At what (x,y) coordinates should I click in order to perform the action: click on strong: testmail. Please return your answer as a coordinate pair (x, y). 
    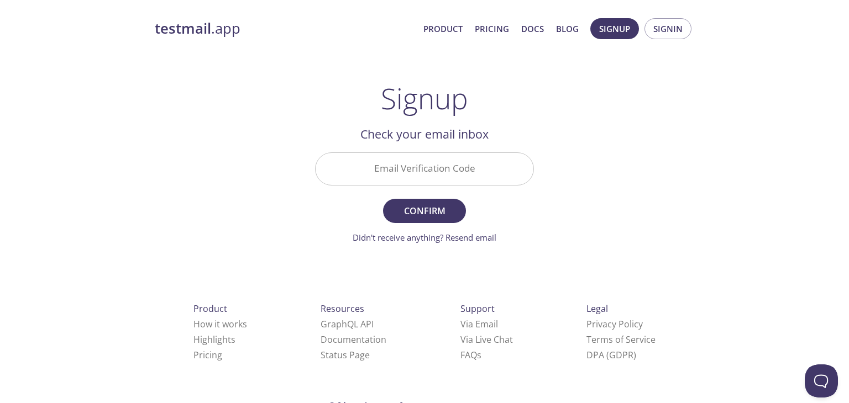
    Looking at the image, I should click on (183, 28).